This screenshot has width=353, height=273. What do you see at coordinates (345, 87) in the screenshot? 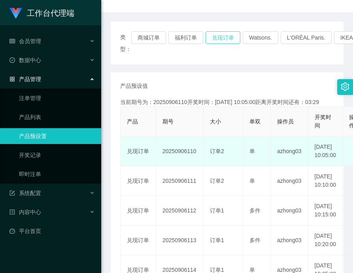
I see `i: 图标: setting` at bounding box center [345, 87].